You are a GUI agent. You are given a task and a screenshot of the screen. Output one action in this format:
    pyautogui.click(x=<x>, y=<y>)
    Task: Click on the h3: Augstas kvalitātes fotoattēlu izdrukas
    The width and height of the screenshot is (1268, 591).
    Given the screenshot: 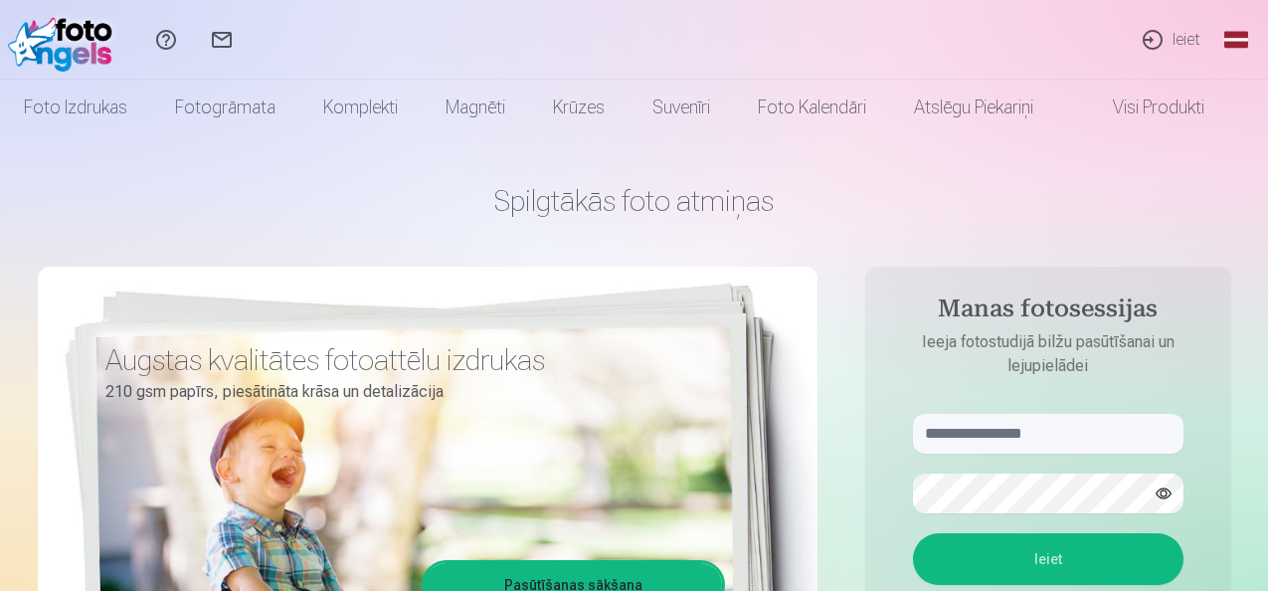 What is the action you would take?
    pyautogui.click(x=408, y=360)
    